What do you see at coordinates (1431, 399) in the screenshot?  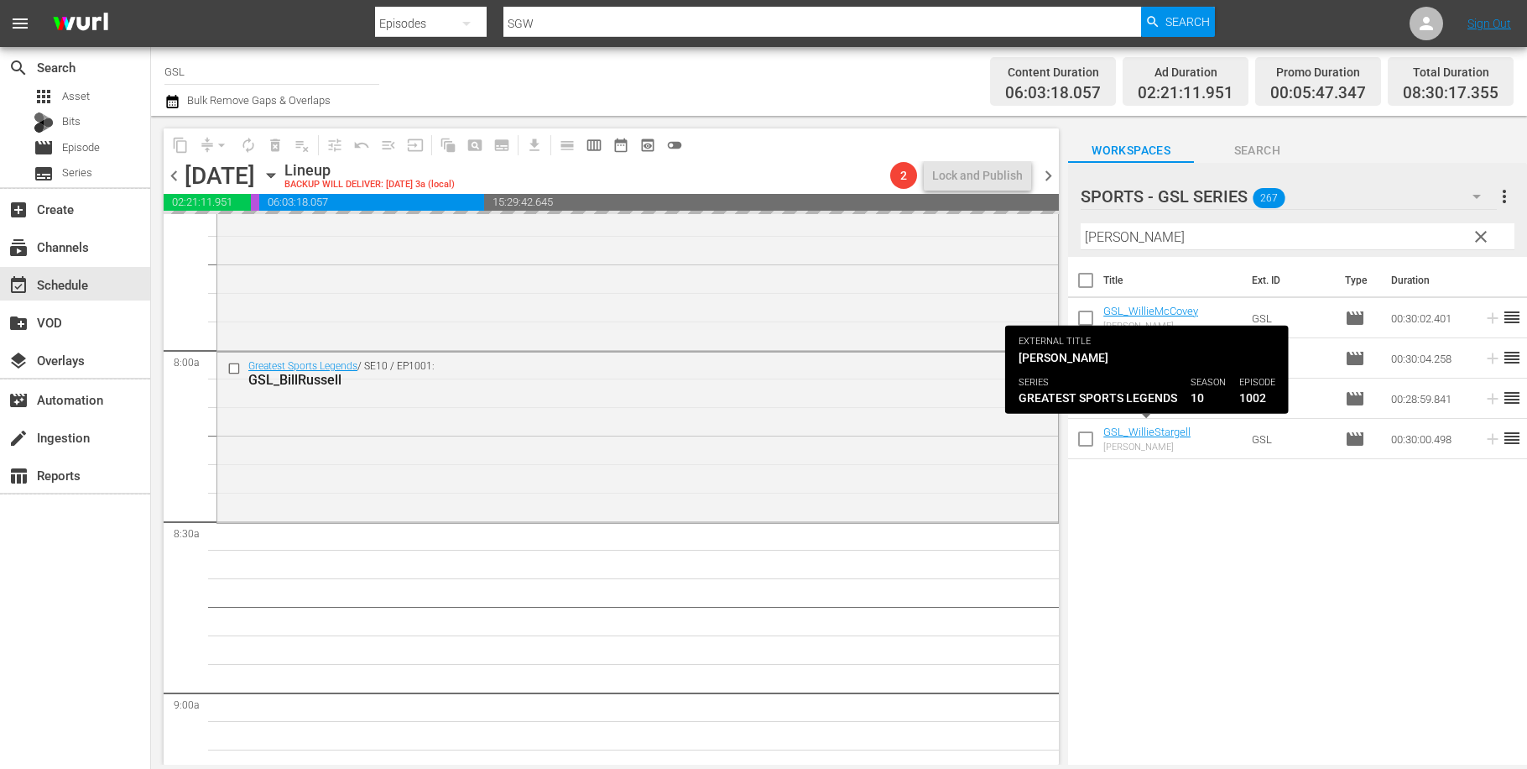 I see `td: 00:28:59.841` at bounding box center [1431, 399].